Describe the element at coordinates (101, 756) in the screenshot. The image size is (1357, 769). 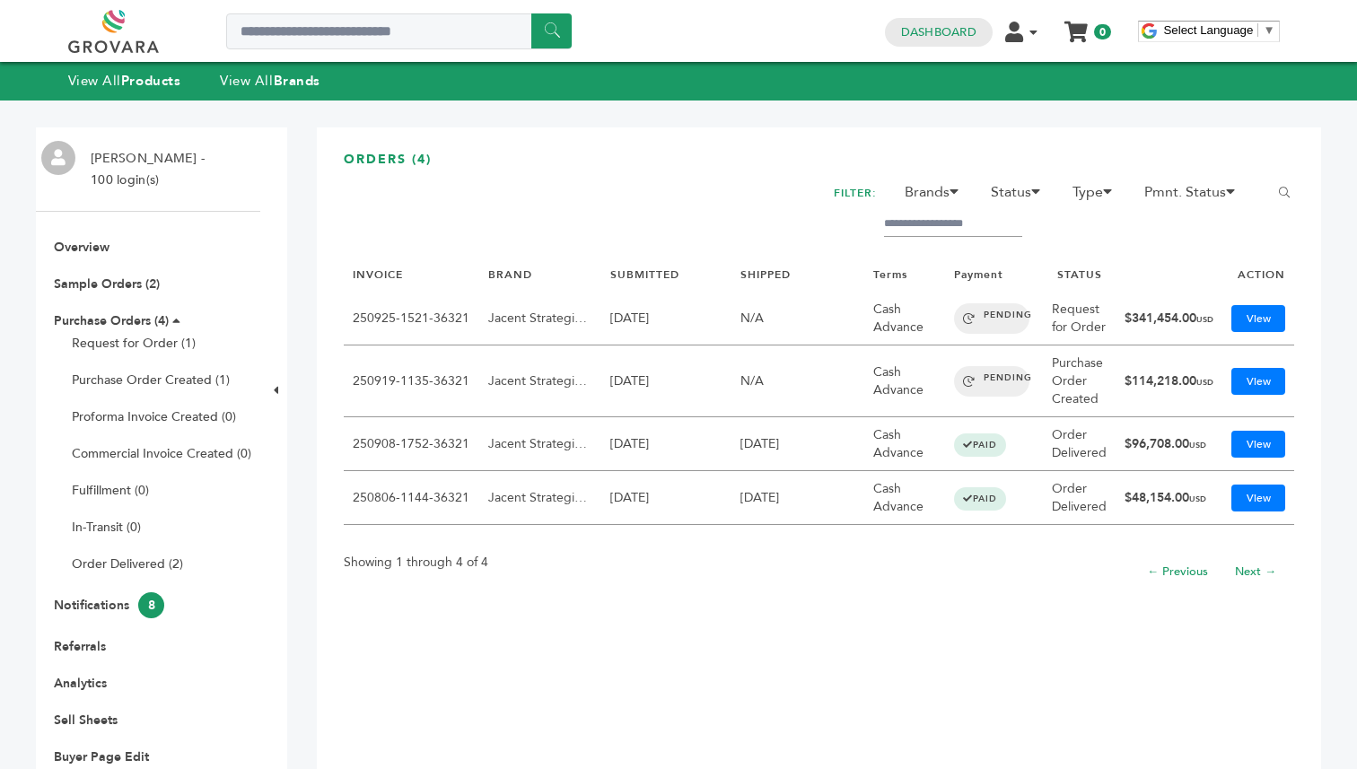
I see `a: Buyer Page Edit` at that location.